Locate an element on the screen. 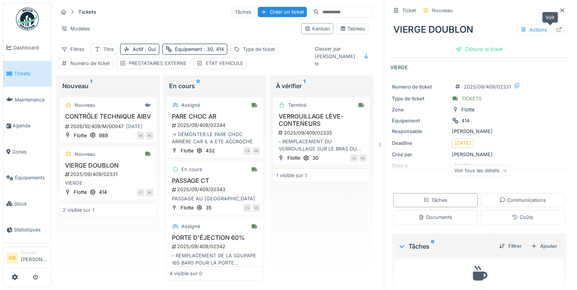 The image size is (577, 290). div: CA is located at coordinates (247, 151).